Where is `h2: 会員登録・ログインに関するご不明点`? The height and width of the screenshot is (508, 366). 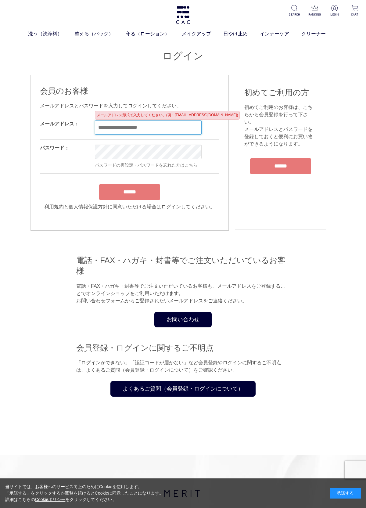
h2: 会員登録・ログインに関するご不明点 is located at coordinates (183, 348).